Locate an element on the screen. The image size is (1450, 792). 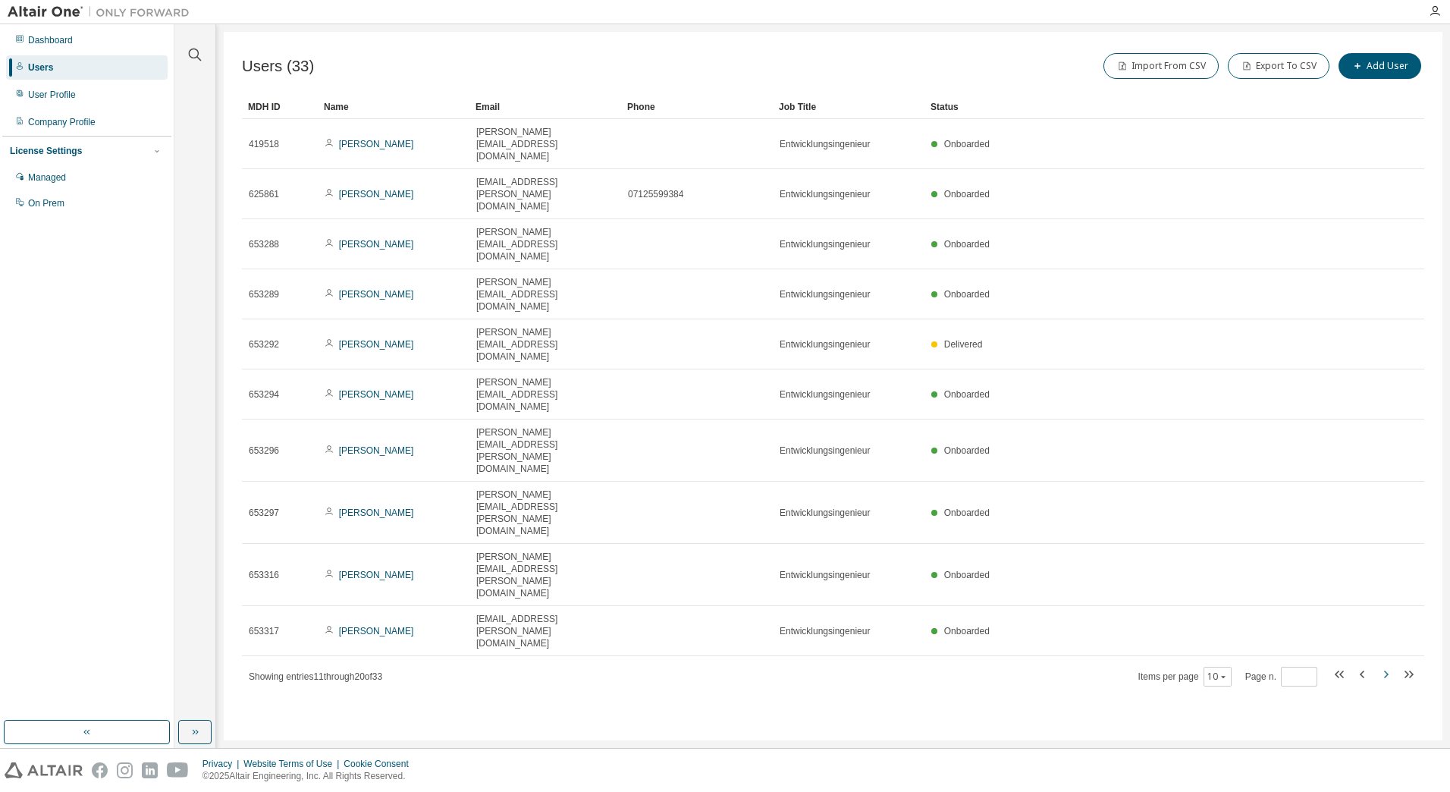
div: License Settings is located at coordinates (46, 151).